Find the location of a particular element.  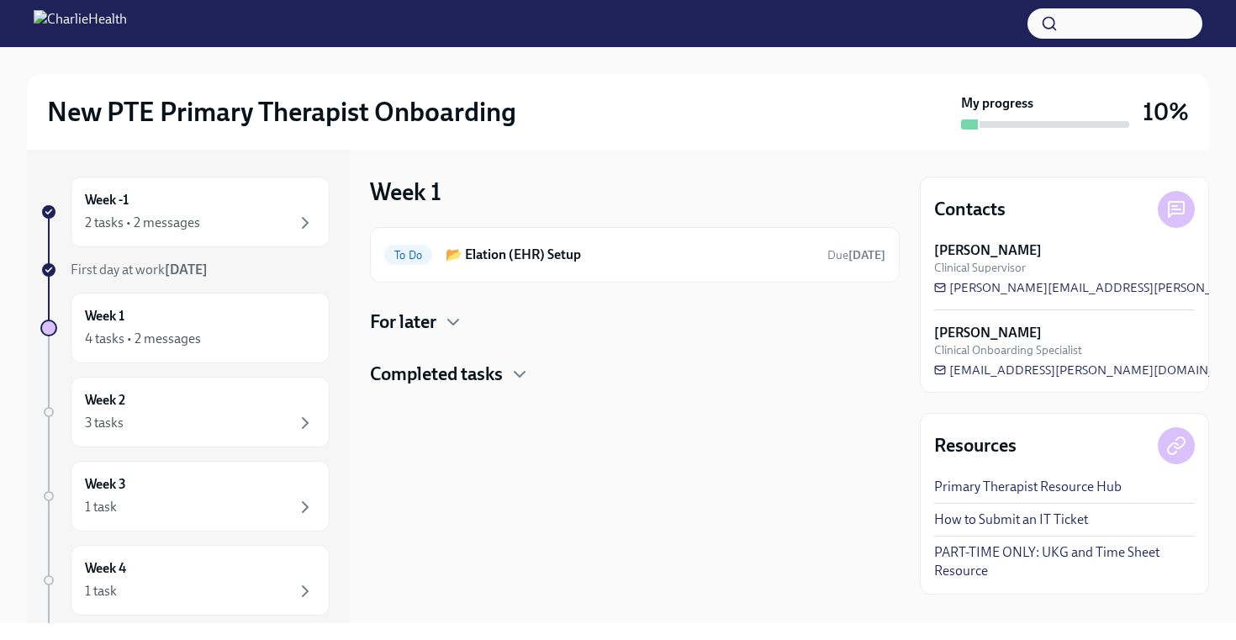

div: Completed tasks is located at coordinates (635, 374).